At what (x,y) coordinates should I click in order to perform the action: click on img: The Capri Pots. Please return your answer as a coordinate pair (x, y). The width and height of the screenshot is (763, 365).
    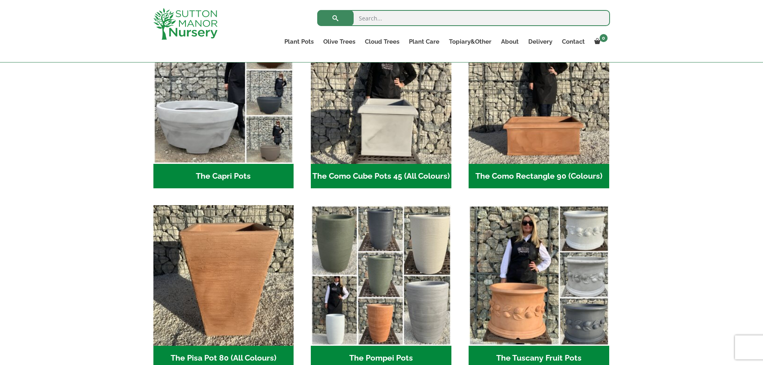
    Looking at the image, I should click on (224, 93).